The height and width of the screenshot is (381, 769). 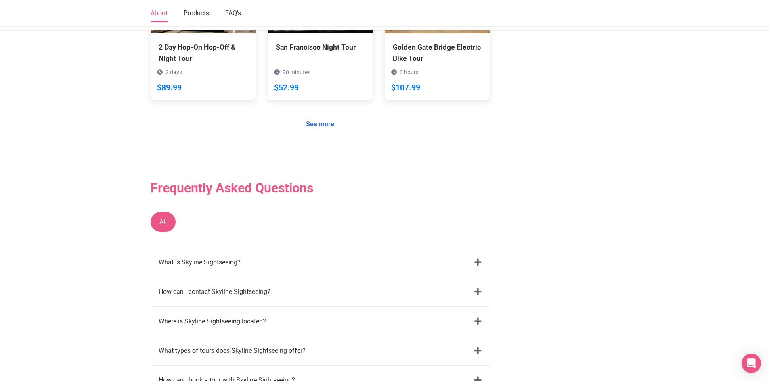 I want to click on a: FAQ's, so click(x=233, y=14).